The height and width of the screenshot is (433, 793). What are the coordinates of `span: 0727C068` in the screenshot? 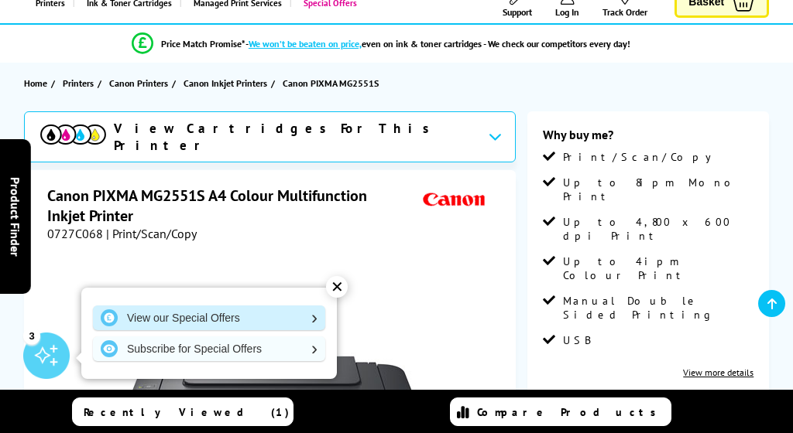 It's located at (75, 234).